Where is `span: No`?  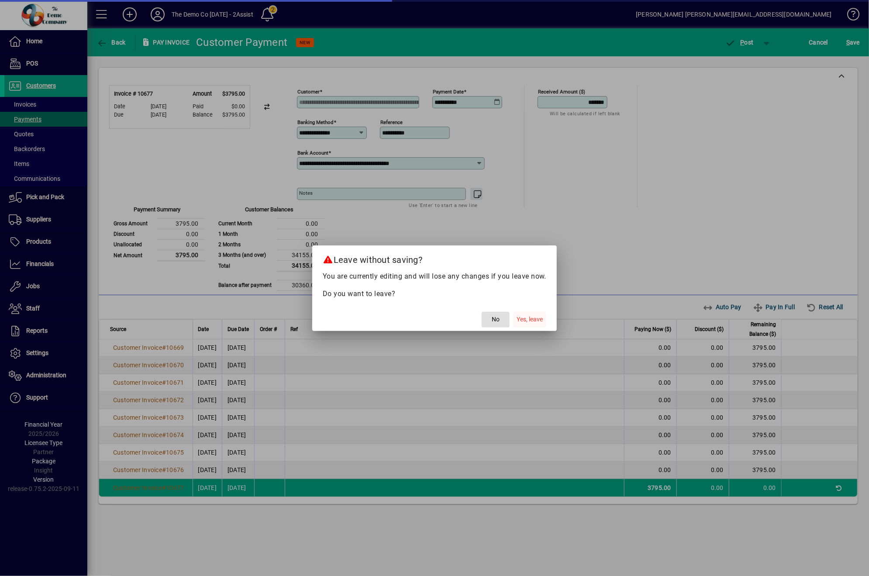 span: No is located at coordinates (496, 319).